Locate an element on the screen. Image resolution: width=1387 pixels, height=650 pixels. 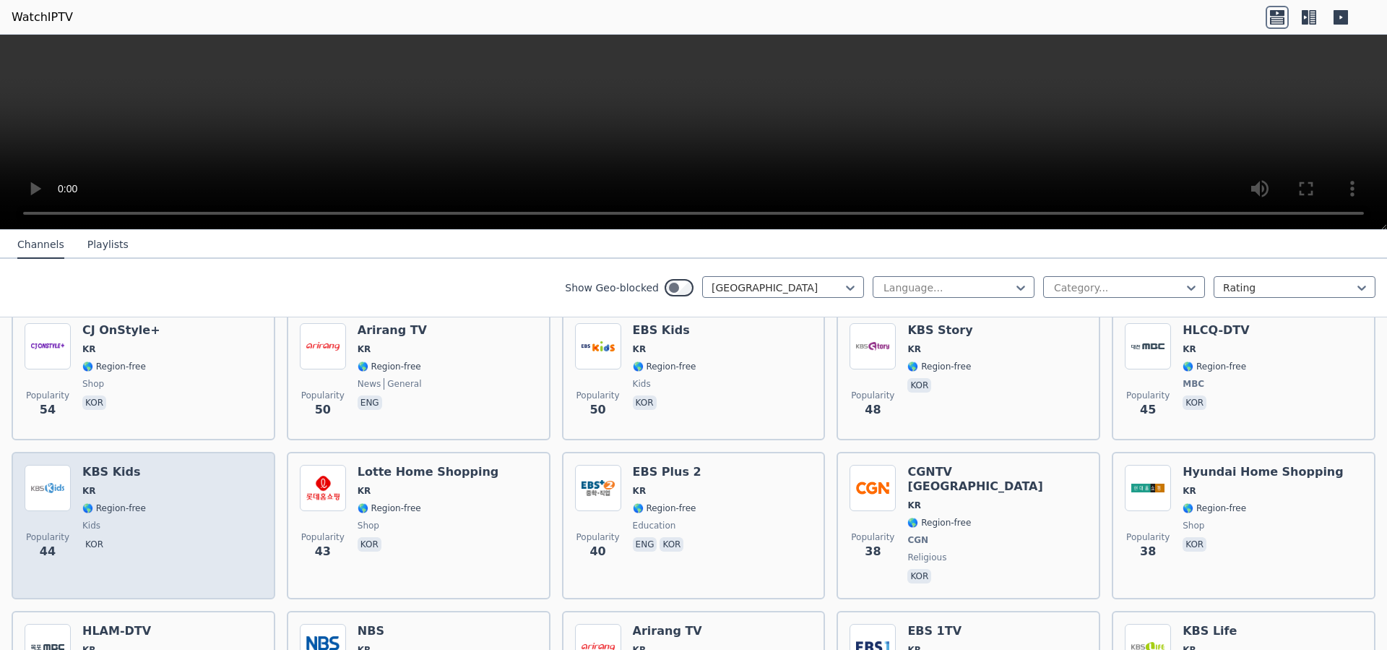
h6: HLAM-DTV is located at coordinates (116, 631).